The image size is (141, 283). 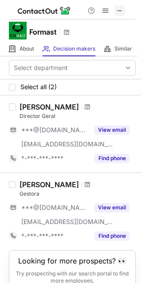 What do you see at coordinates (27, 49) in the screenshot?
I see `span: About` at bounding box center [27, 49].